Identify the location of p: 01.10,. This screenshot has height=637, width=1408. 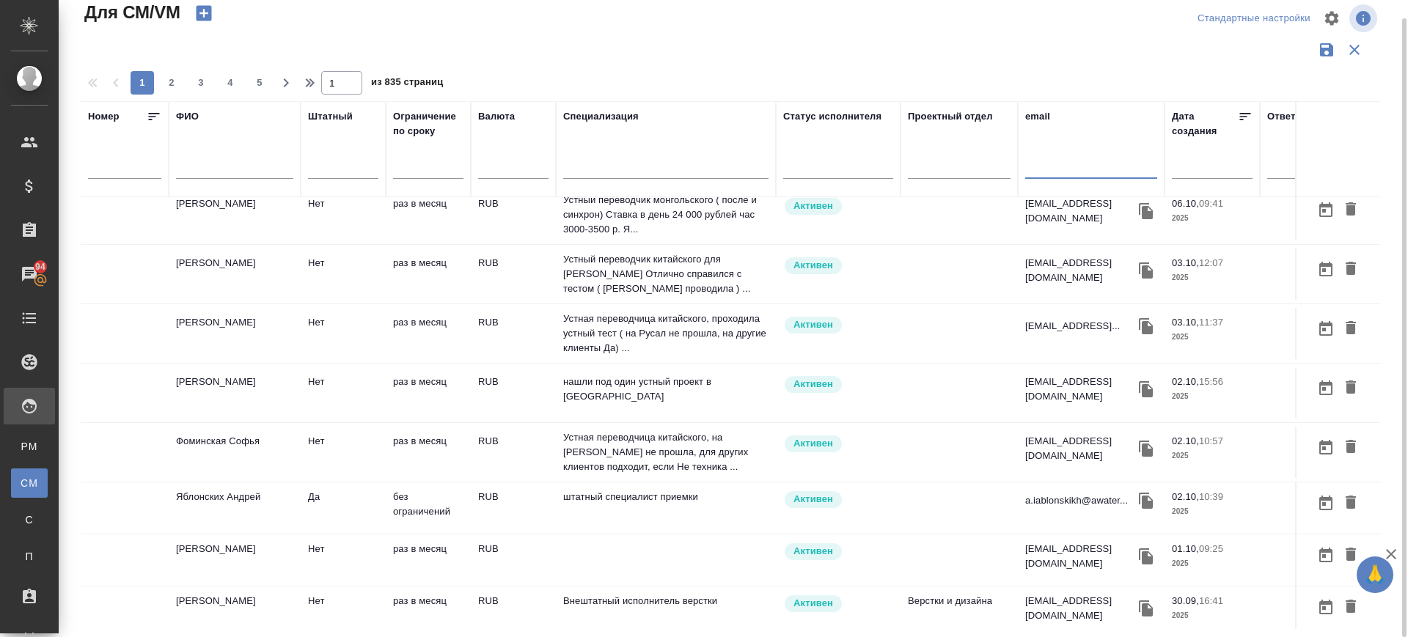
(1185, 549).